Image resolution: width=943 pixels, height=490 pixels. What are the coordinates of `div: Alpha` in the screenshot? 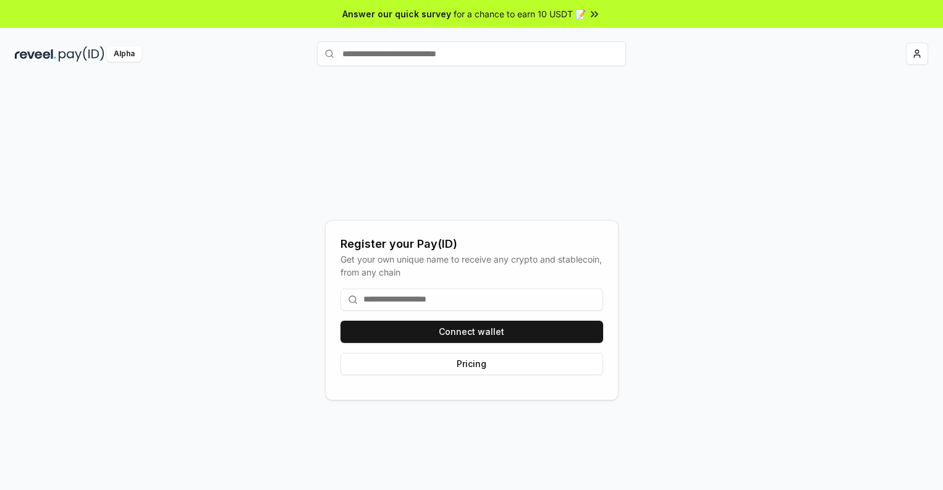 It's located at (124, 54).